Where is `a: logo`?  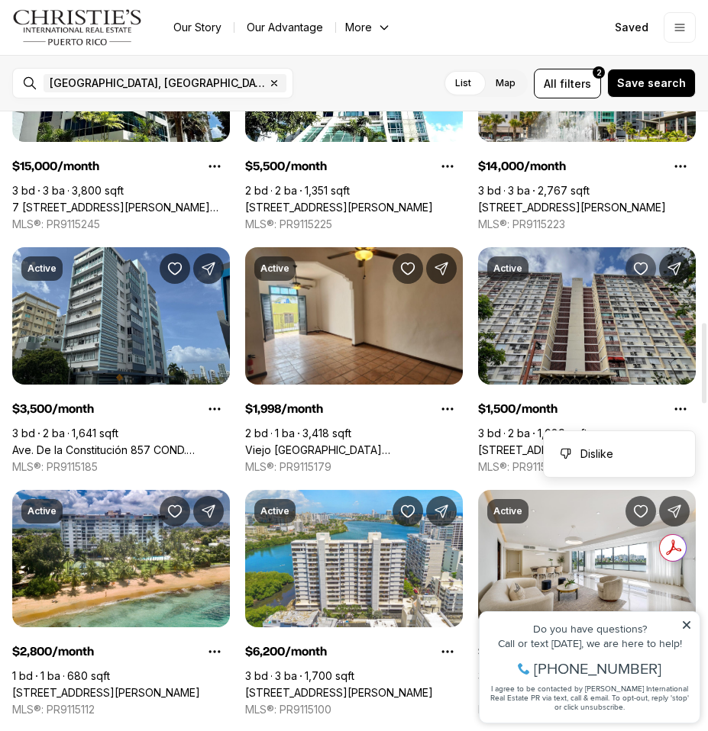 a: logo is located at coordinates (77, 27).